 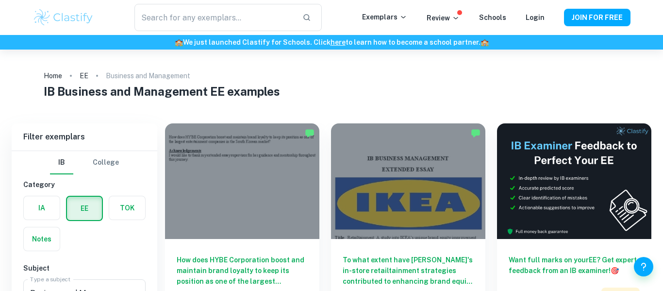 I want to click on img: Thumbnail, so click(x=574, y=181).